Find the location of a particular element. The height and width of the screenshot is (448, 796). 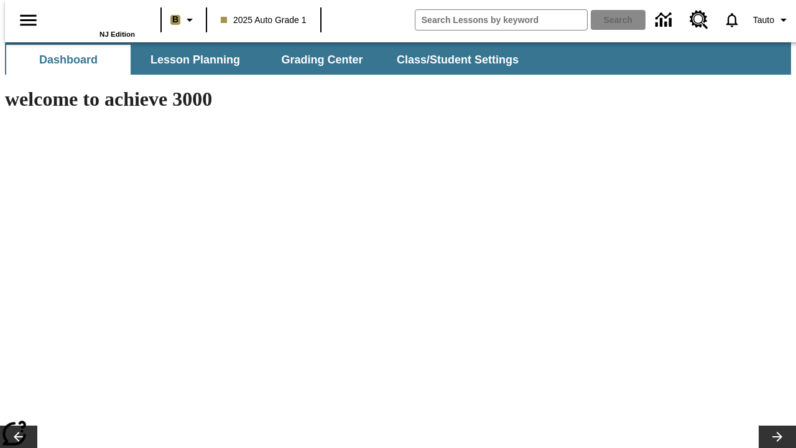

div: Home is located at coordinates (94, 21).